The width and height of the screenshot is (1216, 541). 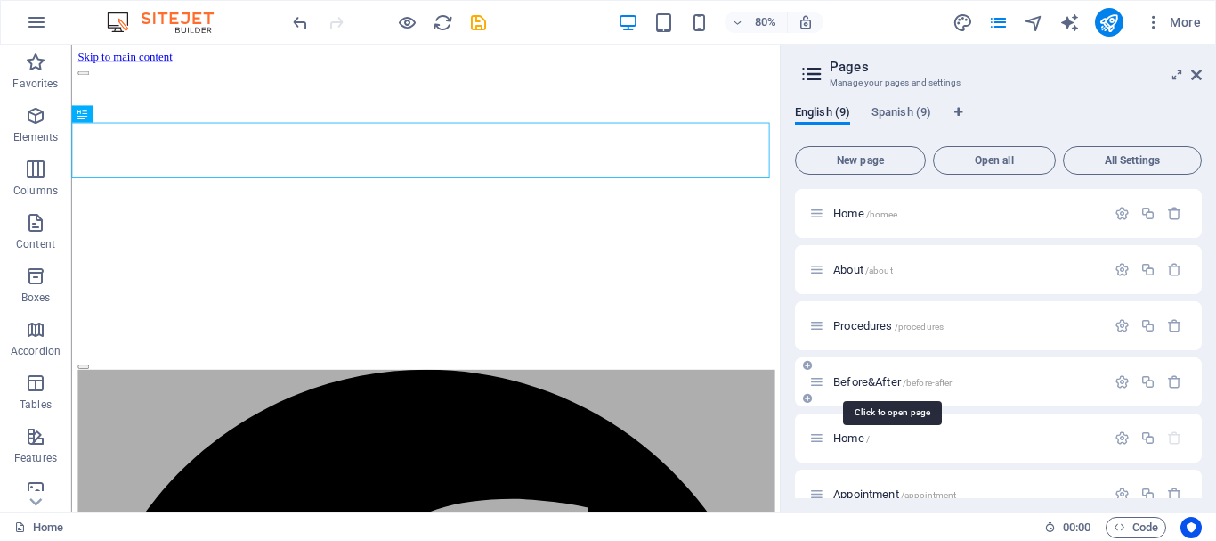 What do you see at coordinates (1110, 22) in the screenshot?
I see `button: publish` at bounding box center [1110, 22].